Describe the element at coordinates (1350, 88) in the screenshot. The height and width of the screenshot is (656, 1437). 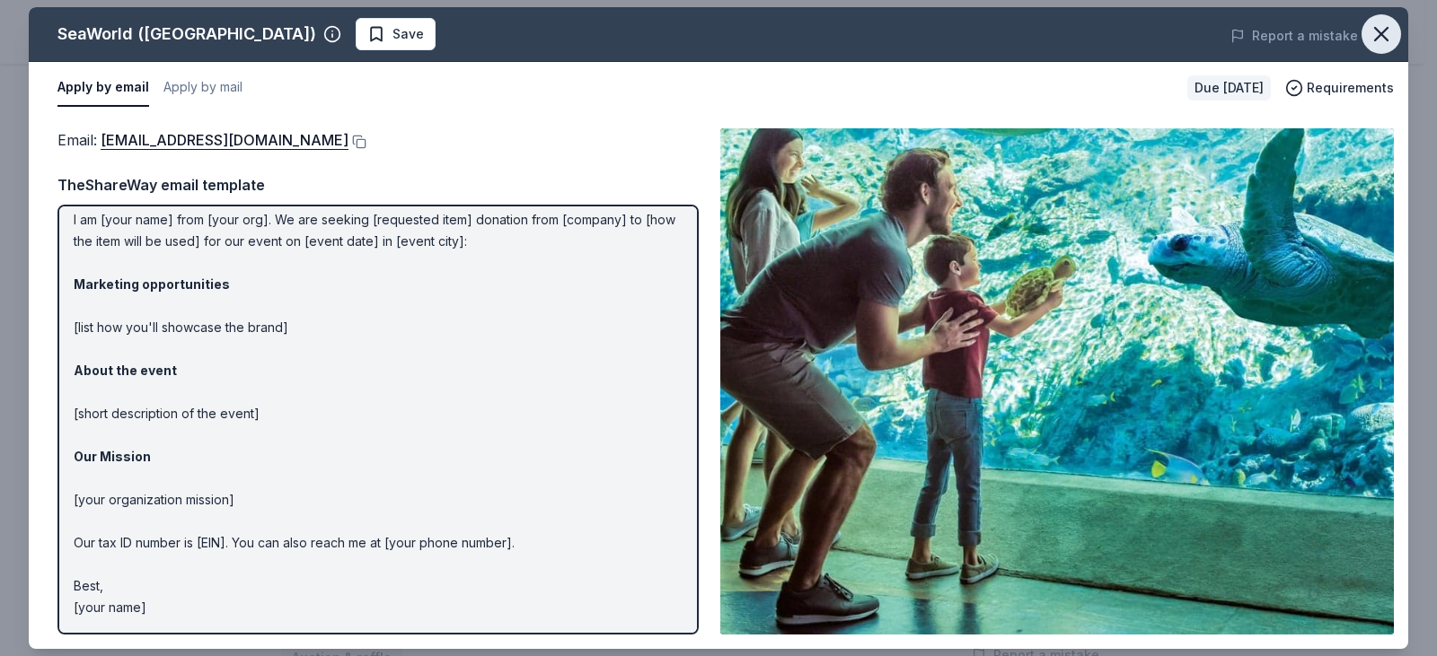
I see `span: Requirements` at that location.